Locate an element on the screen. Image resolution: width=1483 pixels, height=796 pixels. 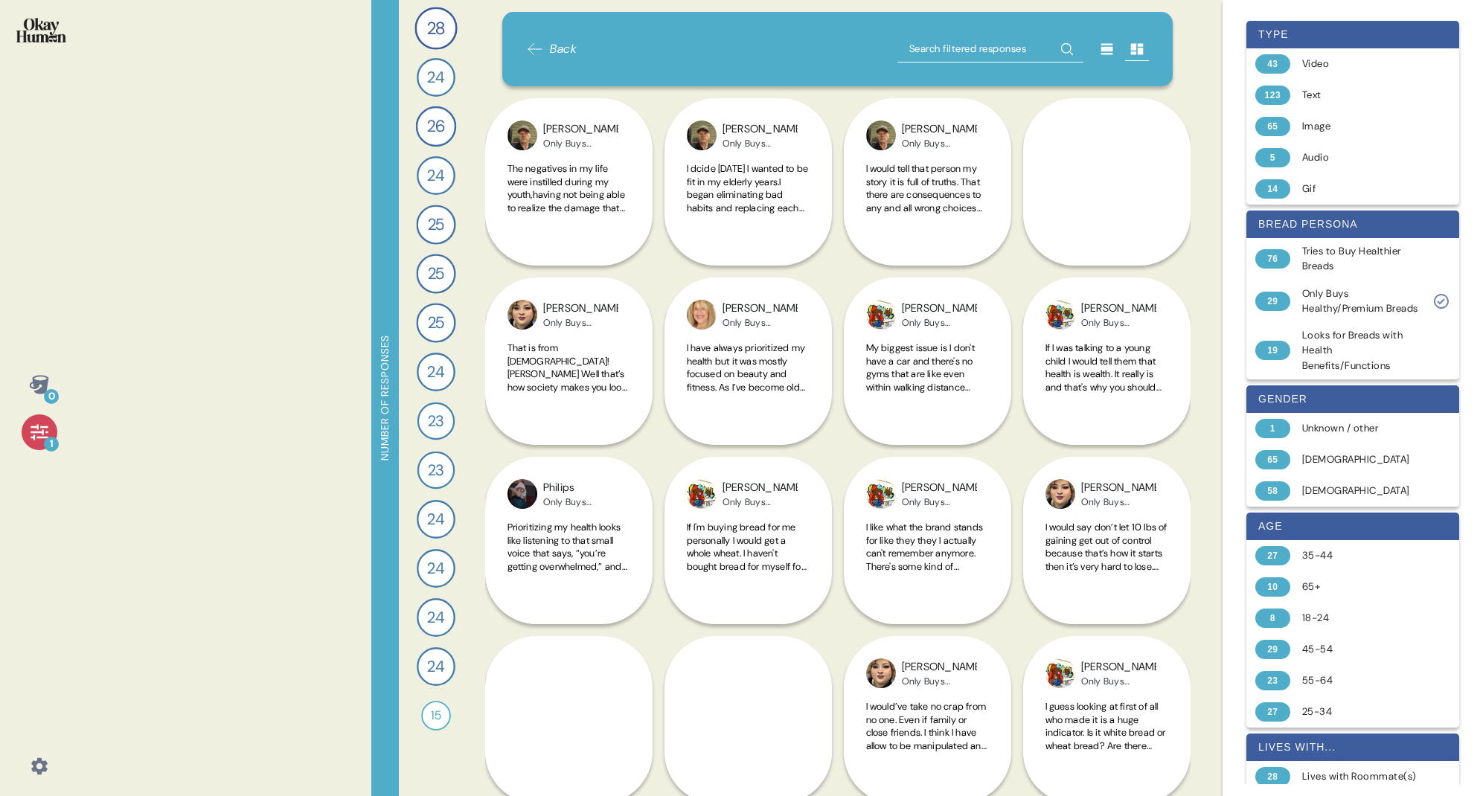
div: bread persona is located at coordinates (1353, 224).